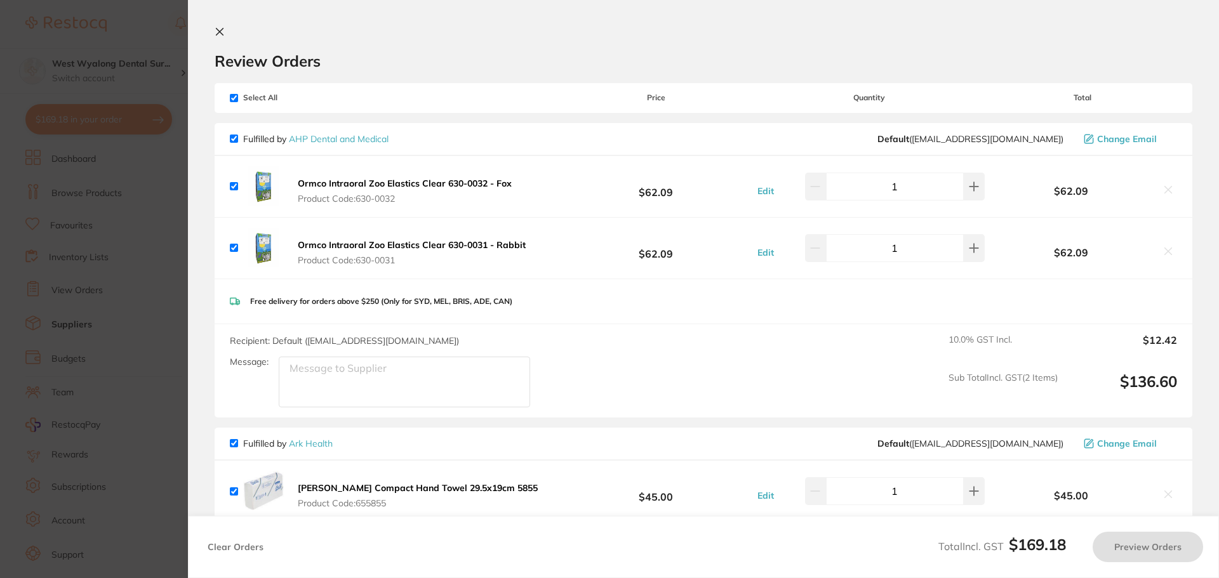 This screenshot has width=1219, height=578. I want to click on span: Product Code: 630-0032, so click(404, 199).